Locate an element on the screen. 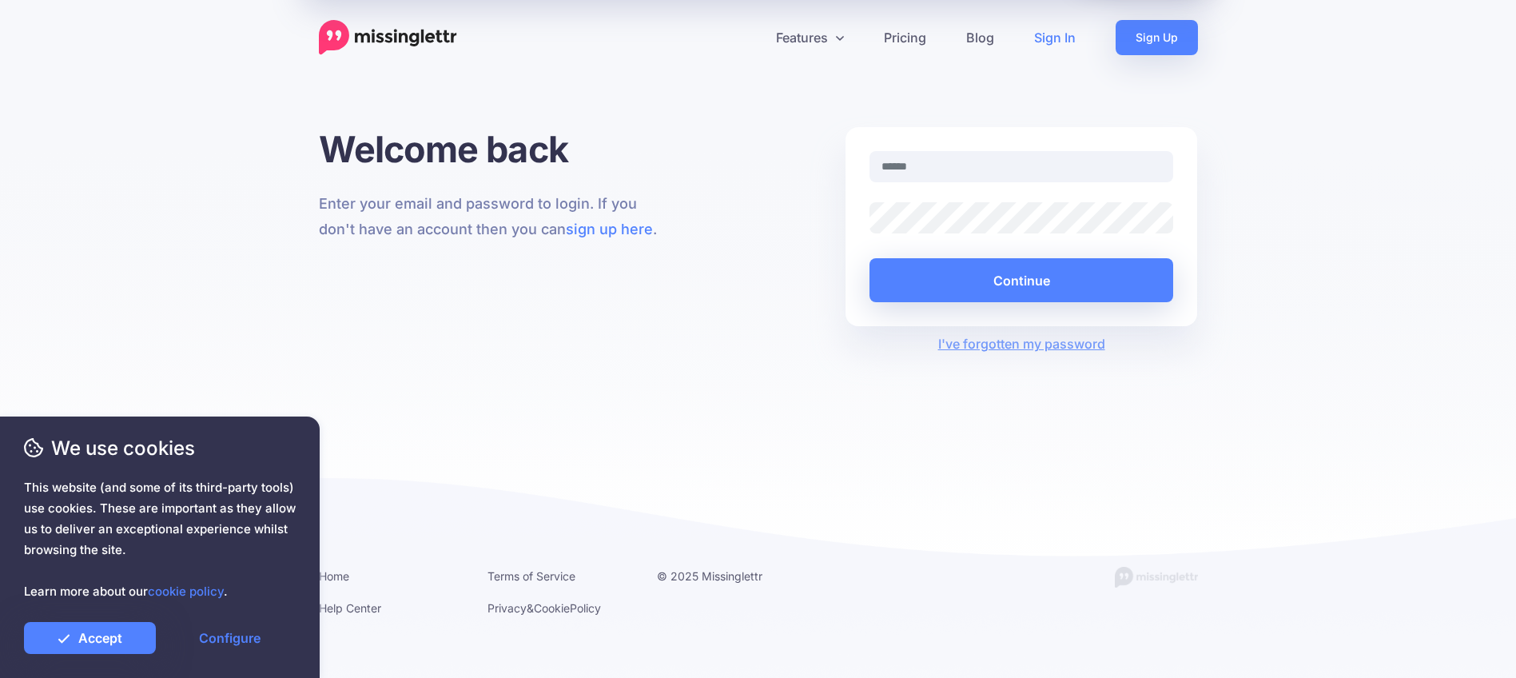 This screenshot has height=678, width=1516. button: Continue is located at coordinates (1021, 280).